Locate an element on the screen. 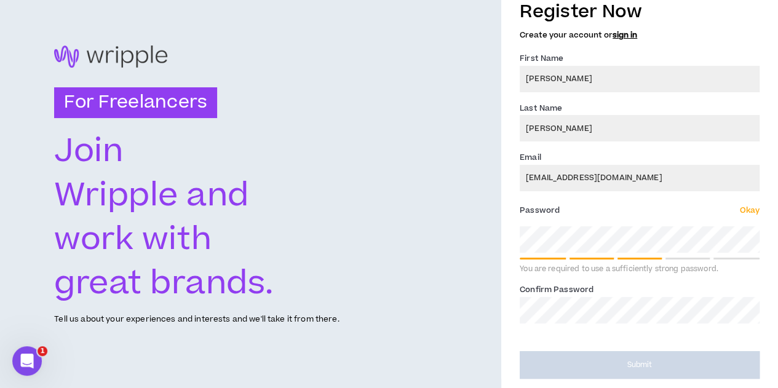 This screenshot has width=778, height=388. label: Confirm Password is located at coordinates (556, 290).